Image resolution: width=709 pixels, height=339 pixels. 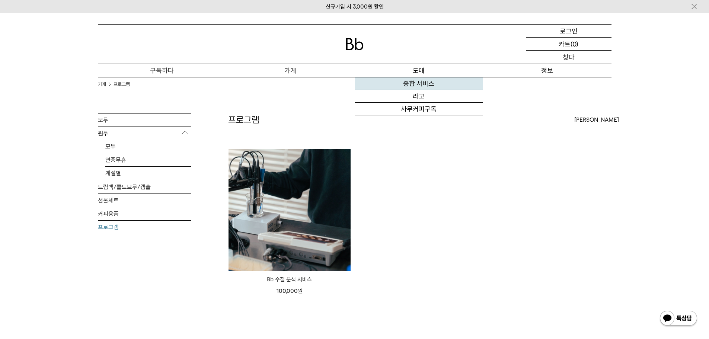 I want to click on font: 연중무휴, so click(x=116, y=160).